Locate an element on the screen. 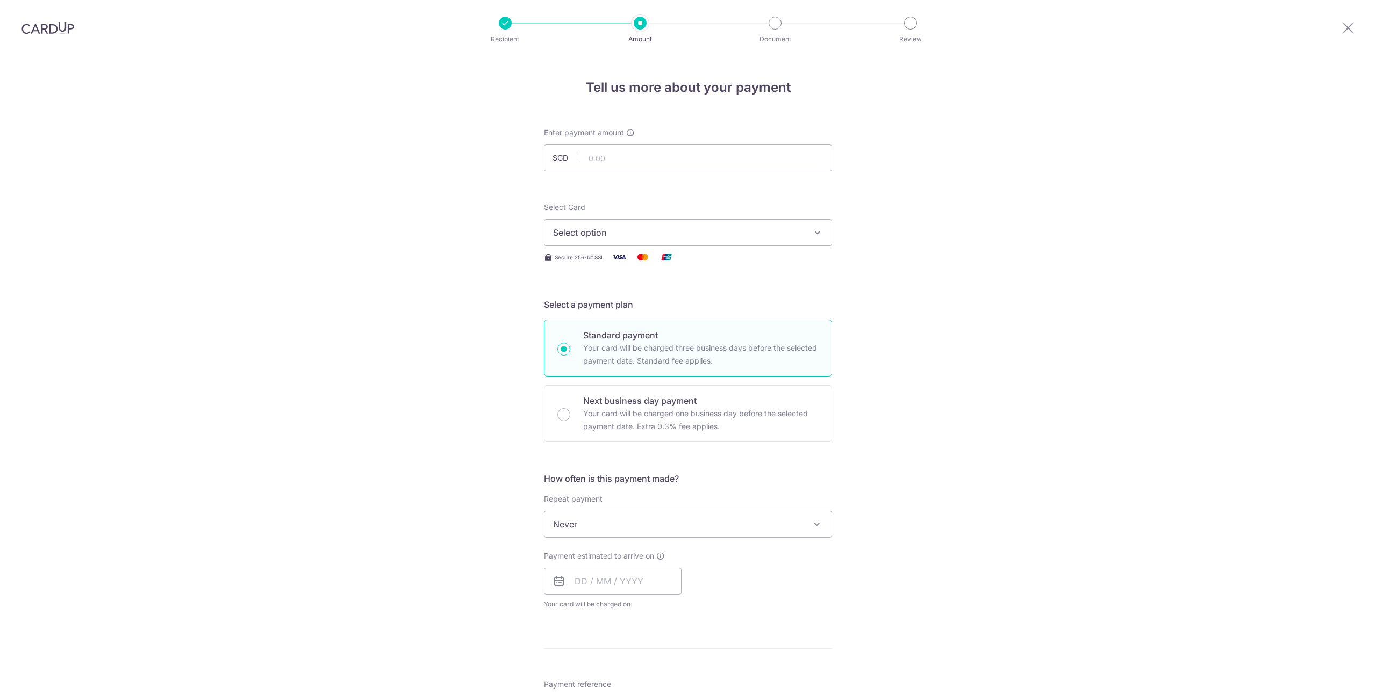 The image size is (1376, 695). span: translation missing: en.payables.payment_networks.credit_card.summary.labels.select_card is located at coordinates (564, 207).